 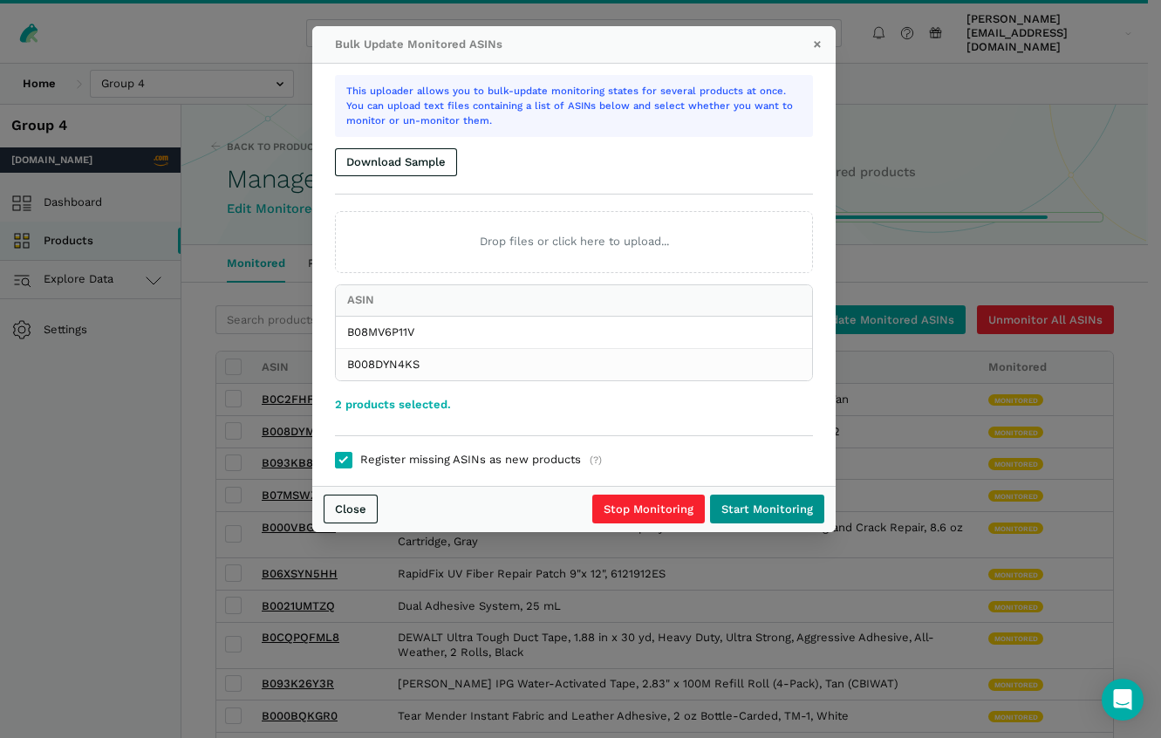 What do you see at coordinates (574, 461) in the screenshot?
I see `label: Register missing ASINs as new products` at bounding box center [574, 461].